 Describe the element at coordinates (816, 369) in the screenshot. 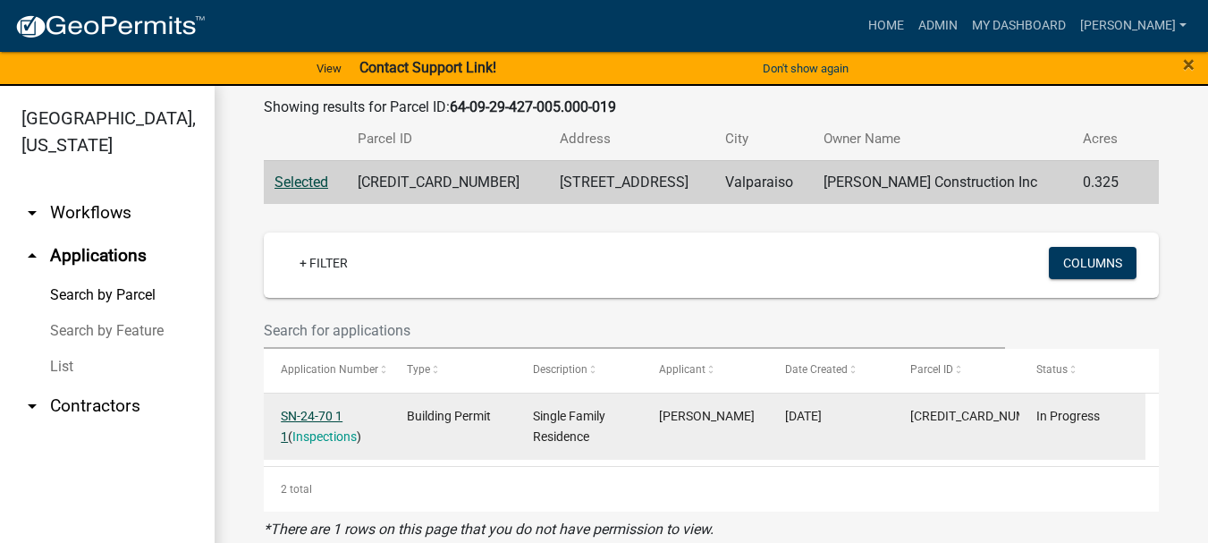

I see `span: Date Created` at that location.